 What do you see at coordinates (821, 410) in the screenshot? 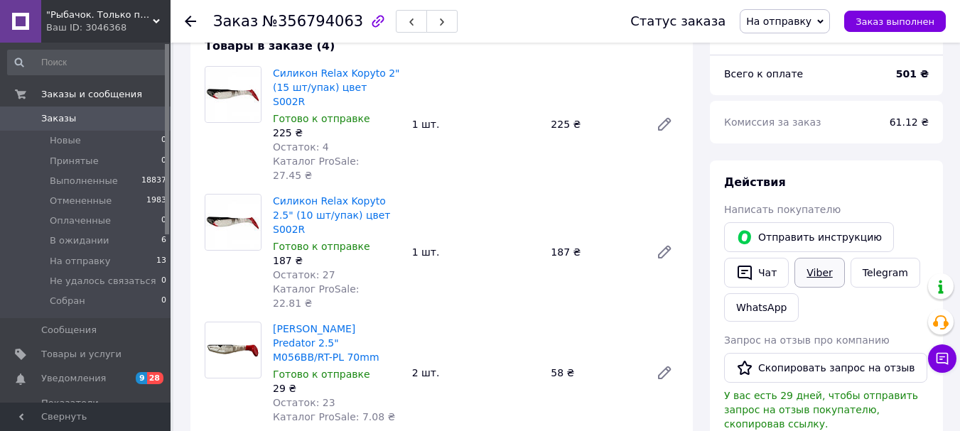
I see `span: У вас есть 29 дней, чтобы отправить запрос на отзыв покупателю, скопировав ссылку.` at bounding box center [821, 410].